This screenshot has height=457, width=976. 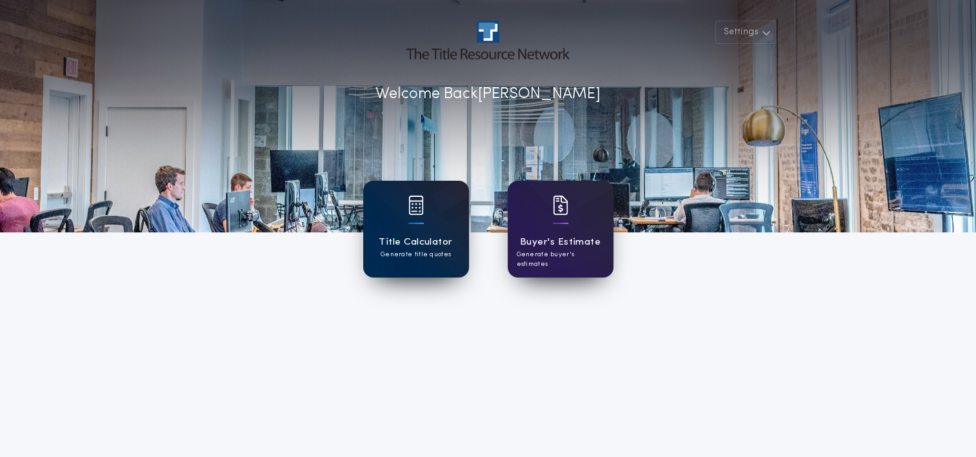 What do you see at coordinates (415, 254) in the screenshot?
I see `p: Generate title quotes` at bounding box center [415, 254].